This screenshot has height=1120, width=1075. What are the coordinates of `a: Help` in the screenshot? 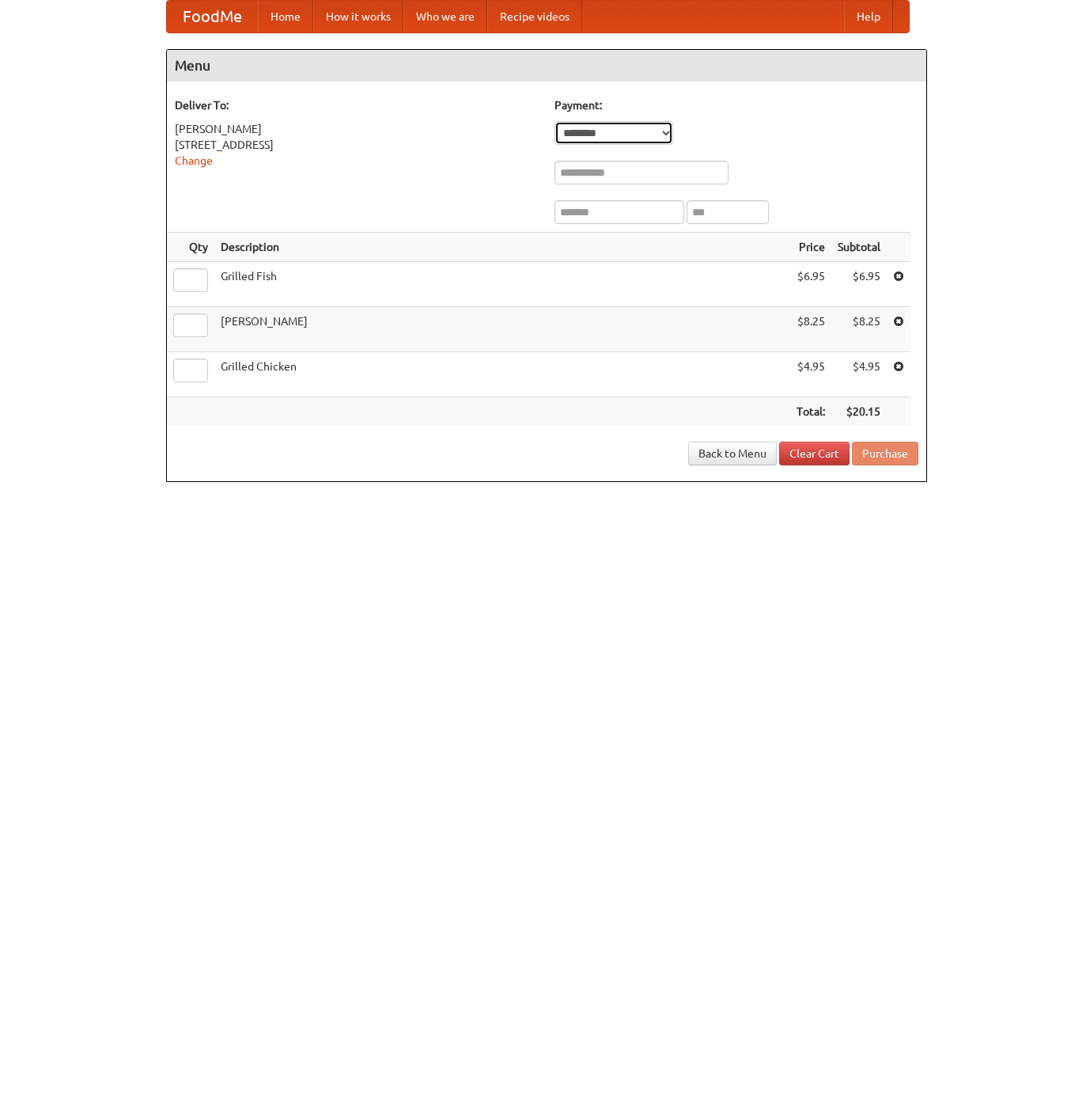 It's located at (869, 16).